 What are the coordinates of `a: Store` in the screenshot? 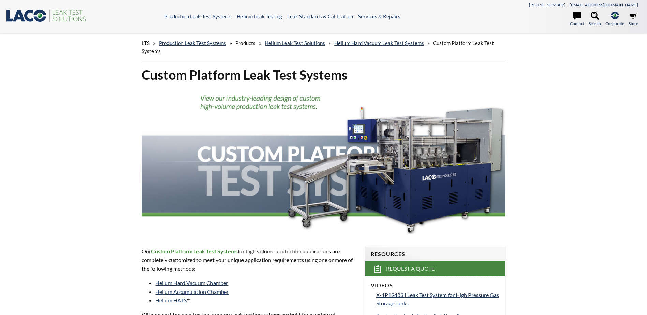 It's located at (633, 19).